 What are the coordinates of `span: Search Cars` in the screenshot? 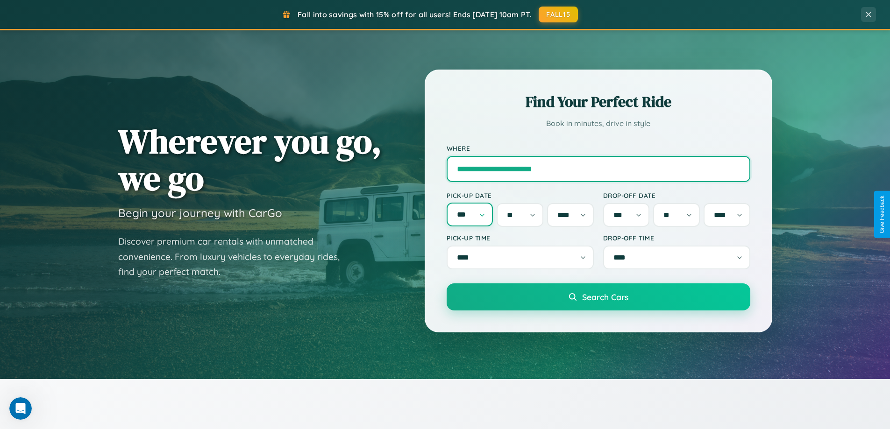 It's located at (605, 297).